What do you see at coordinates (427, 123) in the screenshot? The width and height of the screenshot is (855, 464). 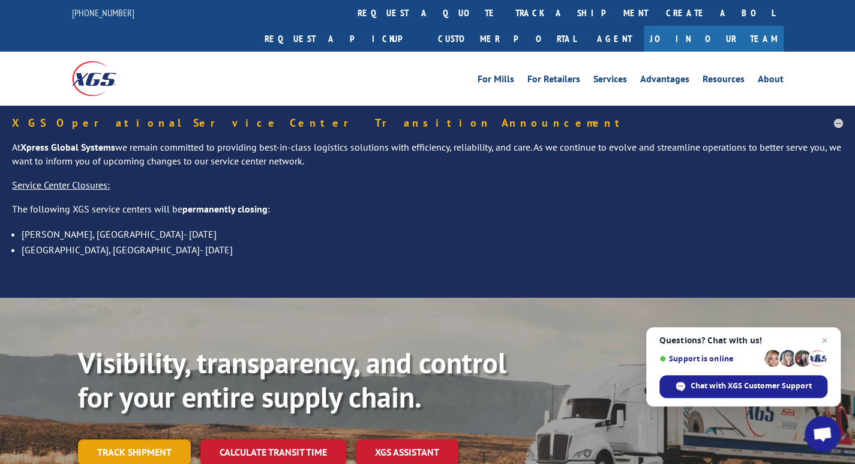 I see `h5: XGS Operational Service Center Transition Announcement` at bounding box center [427, 123].